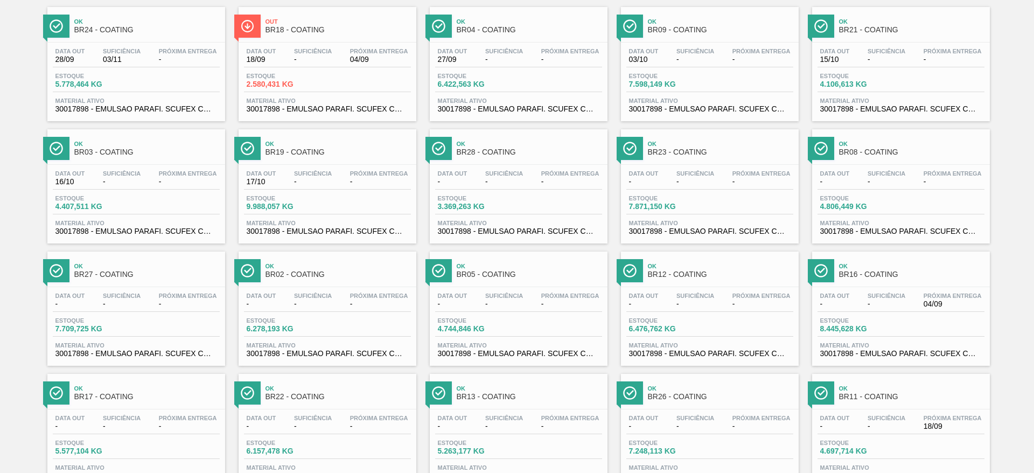 The height and width of the screenshot is (473, 1034). Describe the element at coordinates (530, 152) in the screenshot. I see `span: BR28 - COATING` at that location.